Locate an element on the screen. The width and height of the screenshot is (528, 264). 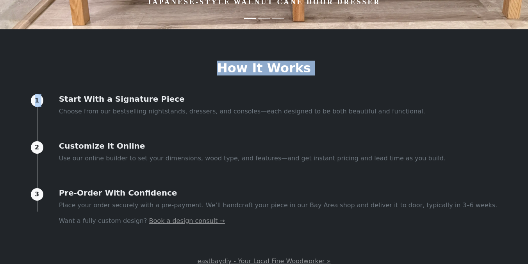
div: 2 is located at coordinates (37, 147).